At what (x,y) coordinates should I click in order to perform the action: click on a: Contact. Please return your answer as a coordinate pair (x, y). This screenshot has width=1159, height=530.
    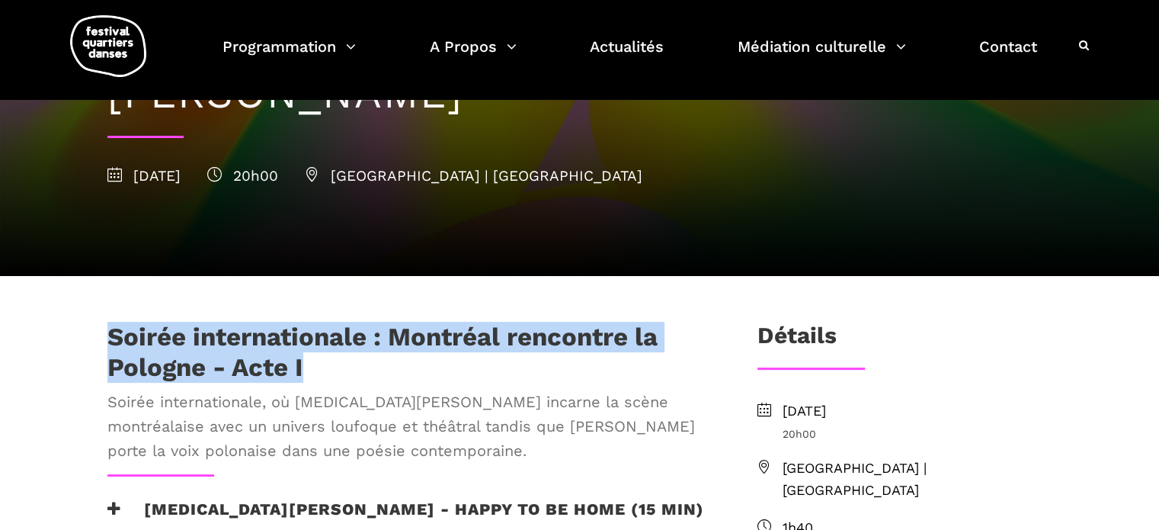
    Looking at the image, I should click on (1008, 56).